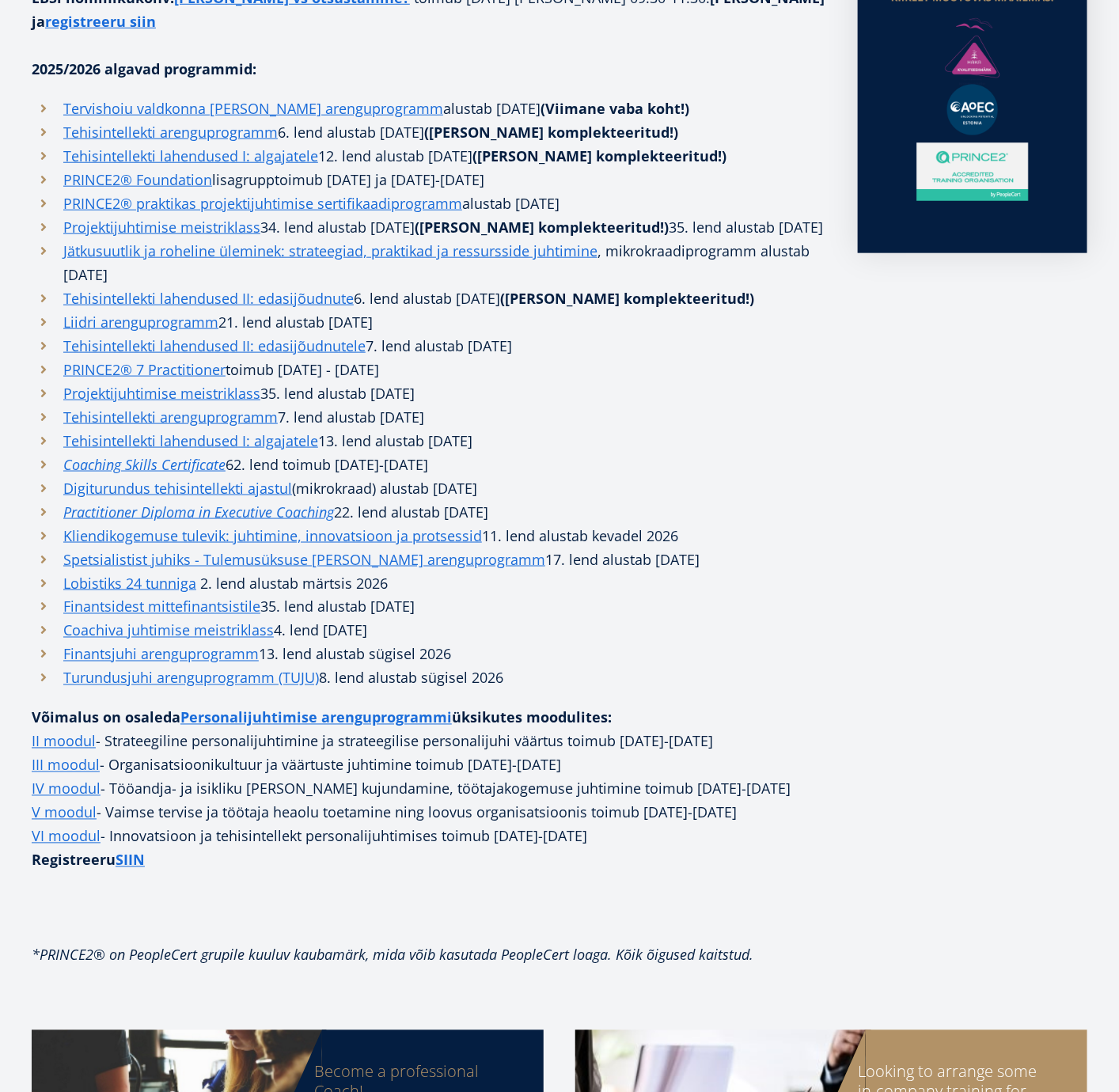 This screenshot has width=1119, height=1092. What do you see at coordinates (141, 322) in the screenshot?
I see `a: Liidri arenguprogramm` at bounding box center [141, 322].